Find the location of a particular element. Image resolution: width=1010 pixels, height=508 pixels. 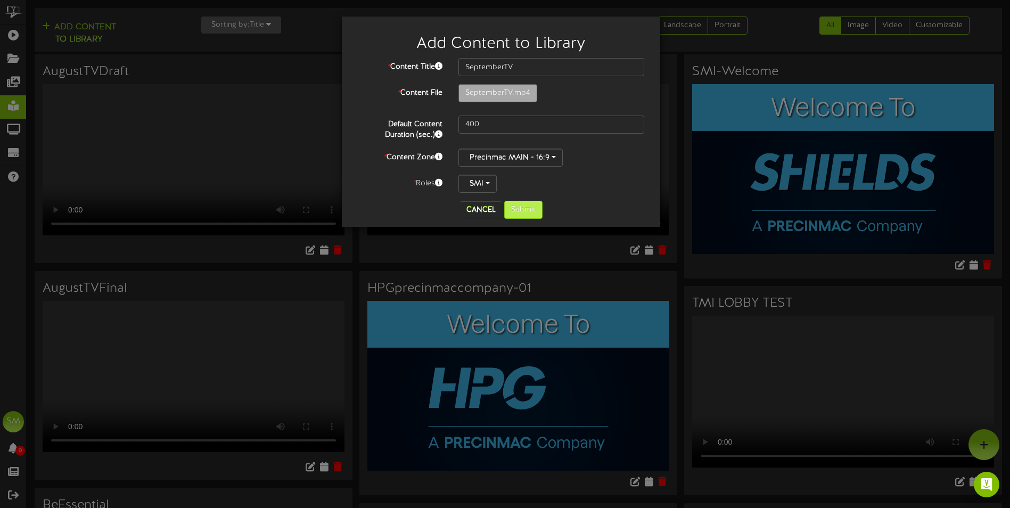

button: Precinmac MAIN - 16:9 is located at coordinates (511, 158).